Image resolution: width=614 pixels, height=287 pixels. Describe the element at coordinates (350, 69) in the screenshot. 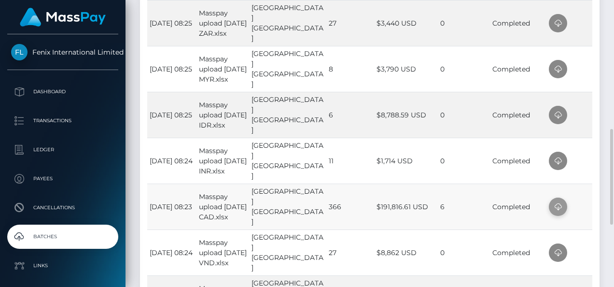

I see `td: 8` at that location.